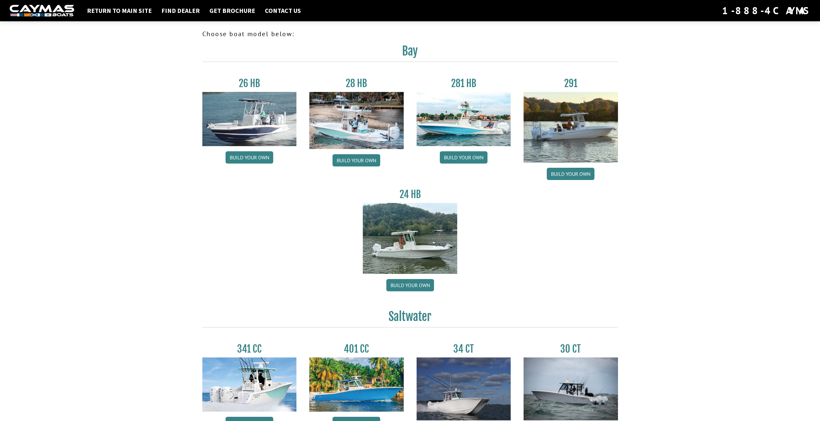  What do you see at coordinates (571, 388) in the screenshot?
I see `img: 30_CT_photo_shoot_for_caymas_connect.jpg` at bounding box center [571, 388].